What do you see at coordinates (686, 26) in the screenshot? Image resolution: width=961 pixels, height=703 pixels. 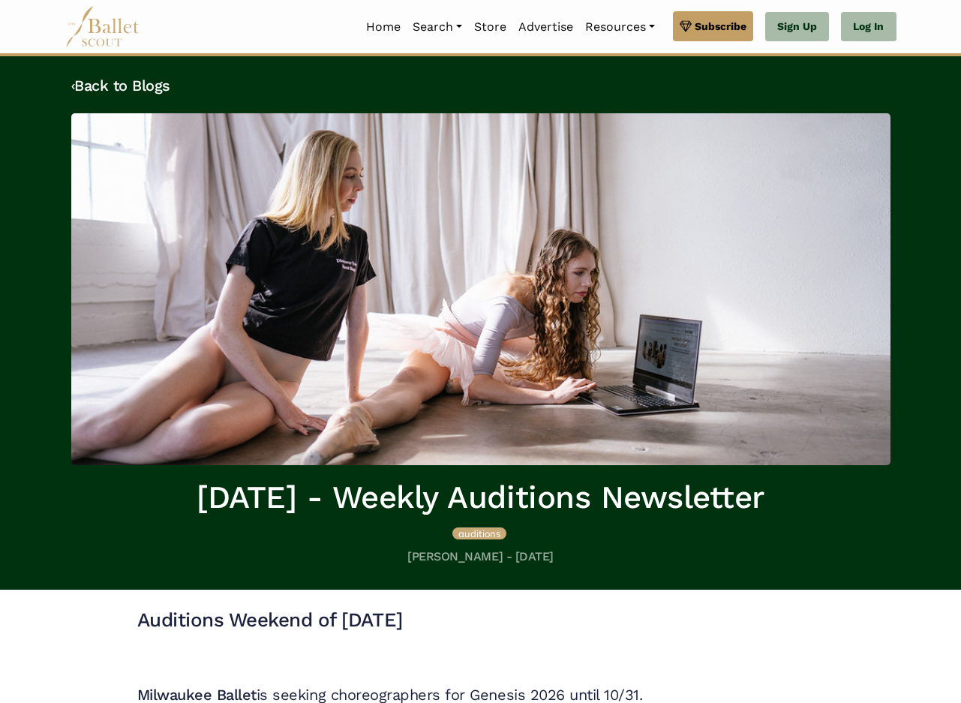 I see `img: gem.svg` at bounding box center [686, 26].